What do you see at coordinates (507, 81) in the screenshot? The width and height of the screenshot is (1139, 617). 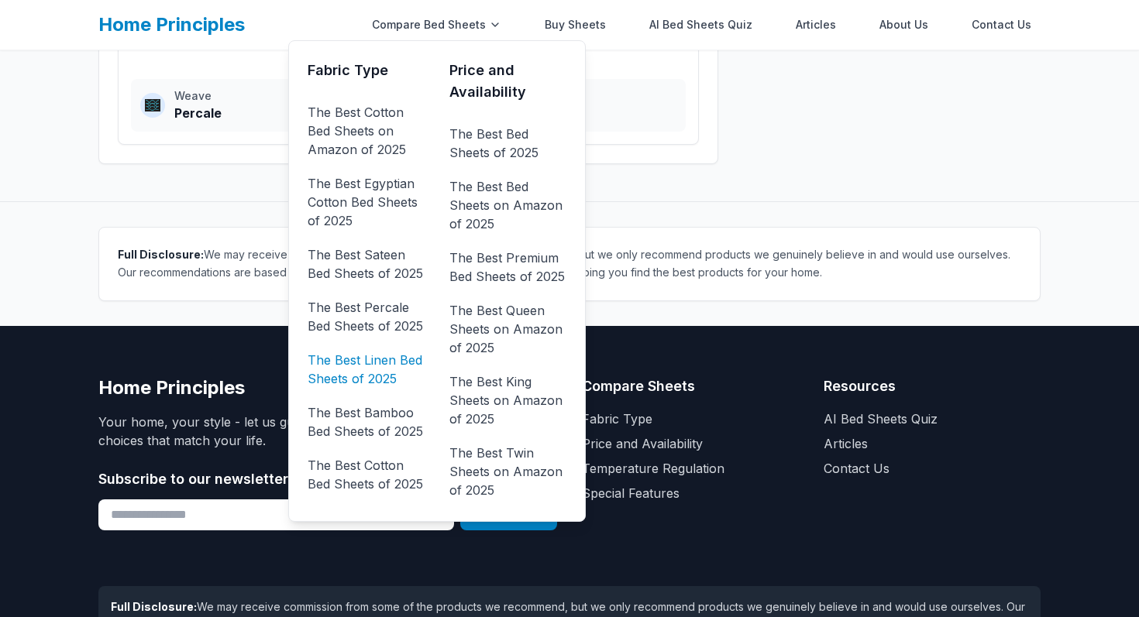 I see `h3: Price and Availability` at bounding box center [507, 81].